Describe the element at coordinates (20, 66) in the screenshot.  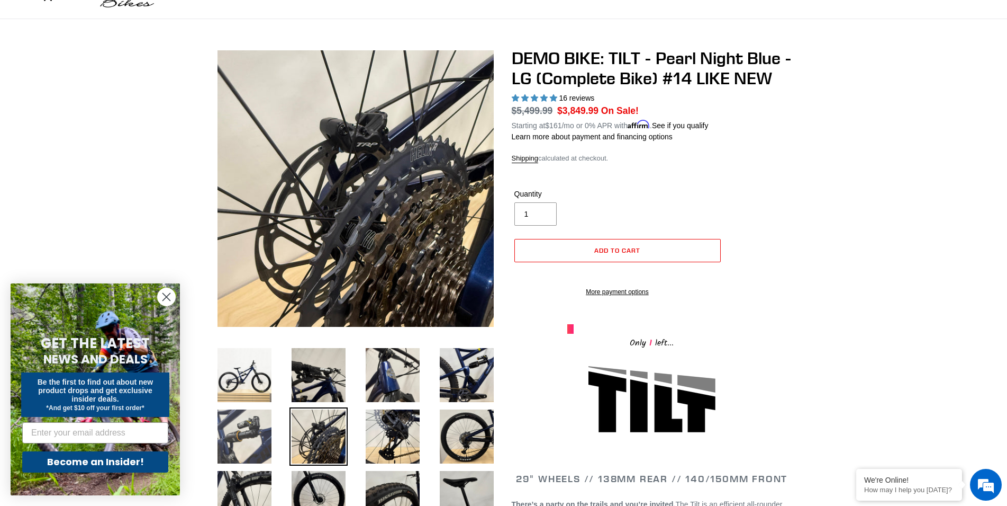
I see `div: Navigation go back` at that location.